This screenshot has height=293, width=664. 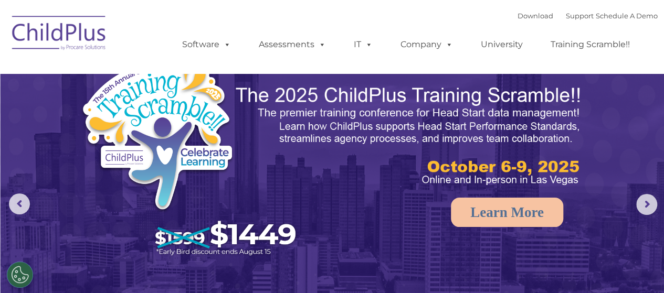 I want to click on span: Phone number, so click(x=168, y=116).